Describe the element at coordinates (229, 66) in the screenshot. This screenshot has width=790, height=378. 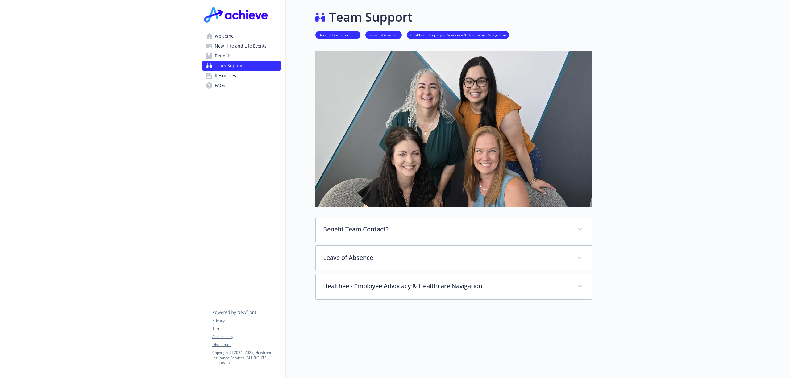
I see `span: Team Support` at that location.